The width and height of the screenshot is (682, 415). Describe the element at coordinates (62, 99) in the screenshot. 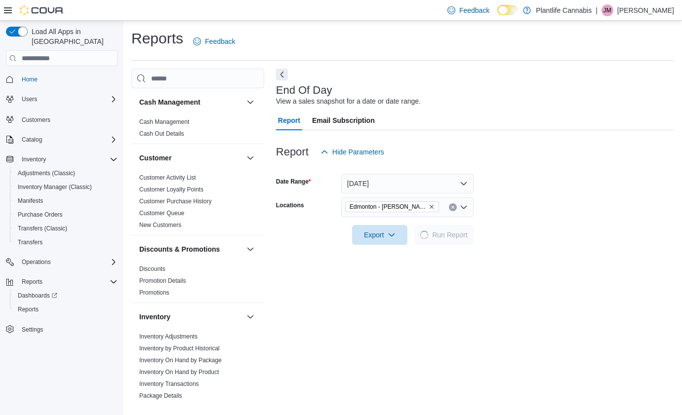

I see `button: Users` at that location.